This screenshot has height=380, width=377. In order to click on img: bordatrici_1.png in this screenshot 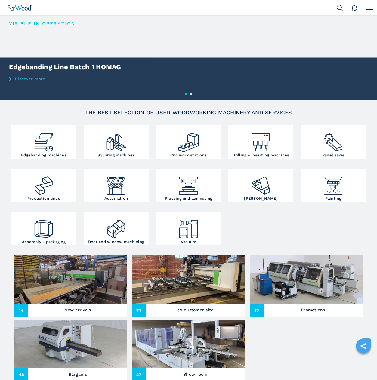, I will do `click(44, 140)`.